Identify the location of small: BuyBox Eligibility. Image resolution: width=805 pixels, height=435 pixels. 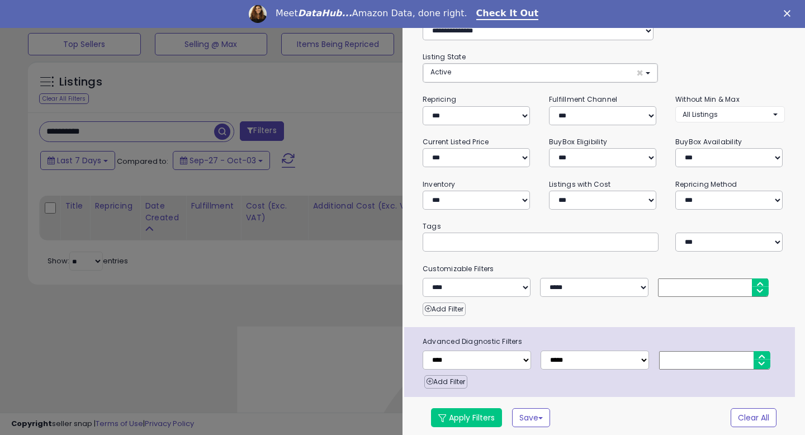
(578, 141).